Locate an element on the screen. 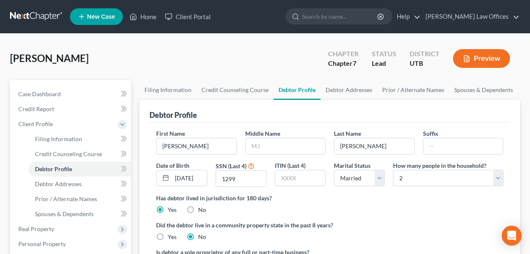 This screenshot has height=254, width=530. span: Prior / Alternate Names is located at coordinates (66, 199).